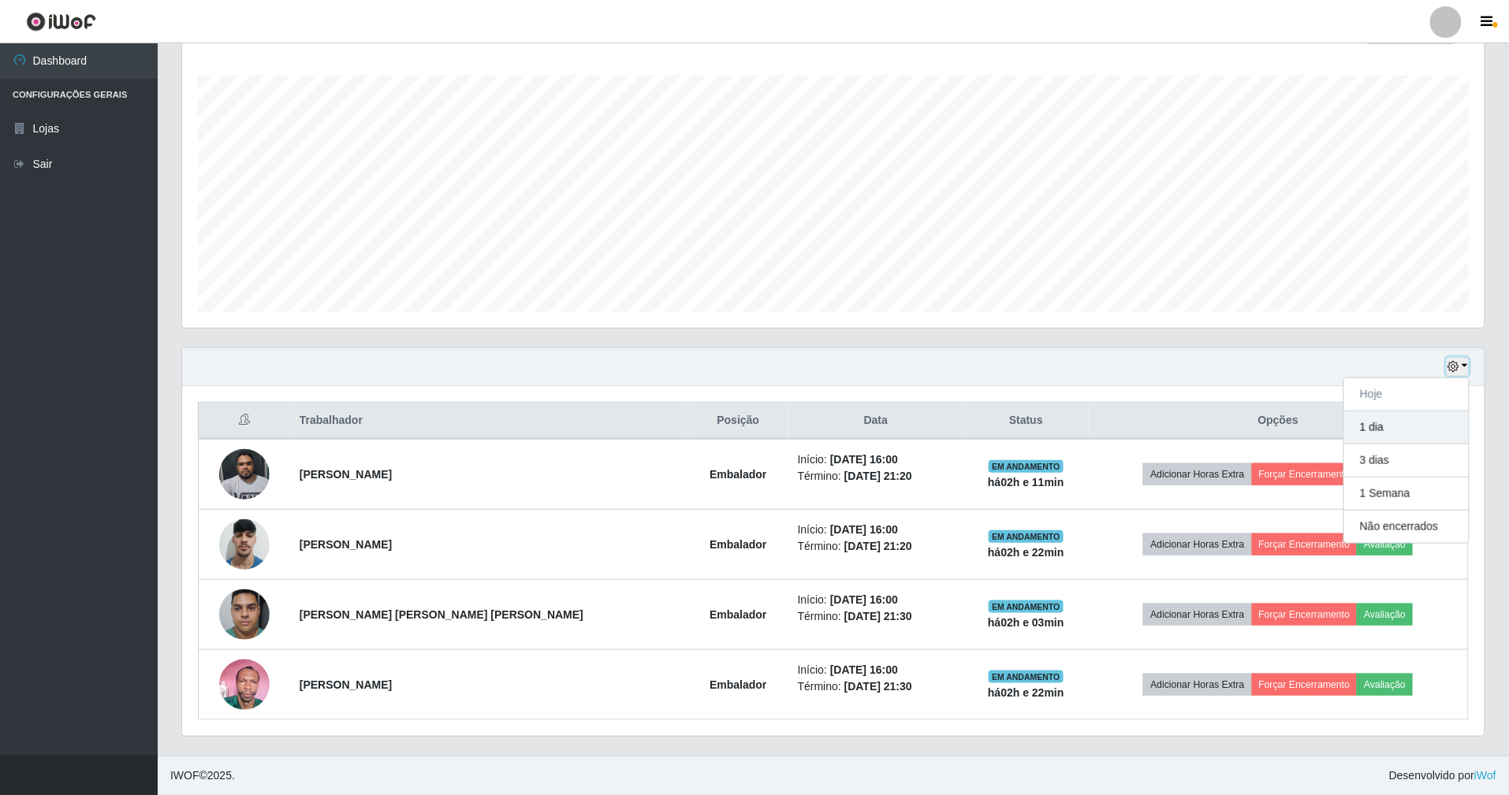 The height and width of the screenshot is (795, 1509). I want to click on img: CoreUI Logo, so click(61, 21).